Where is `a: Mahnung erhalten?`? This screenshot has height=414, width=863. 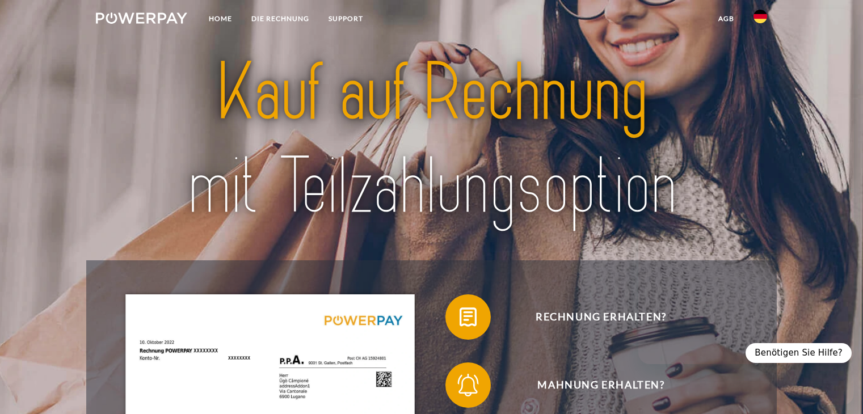 a: Mahnung erhalten? is located at coordinates (593, 385).